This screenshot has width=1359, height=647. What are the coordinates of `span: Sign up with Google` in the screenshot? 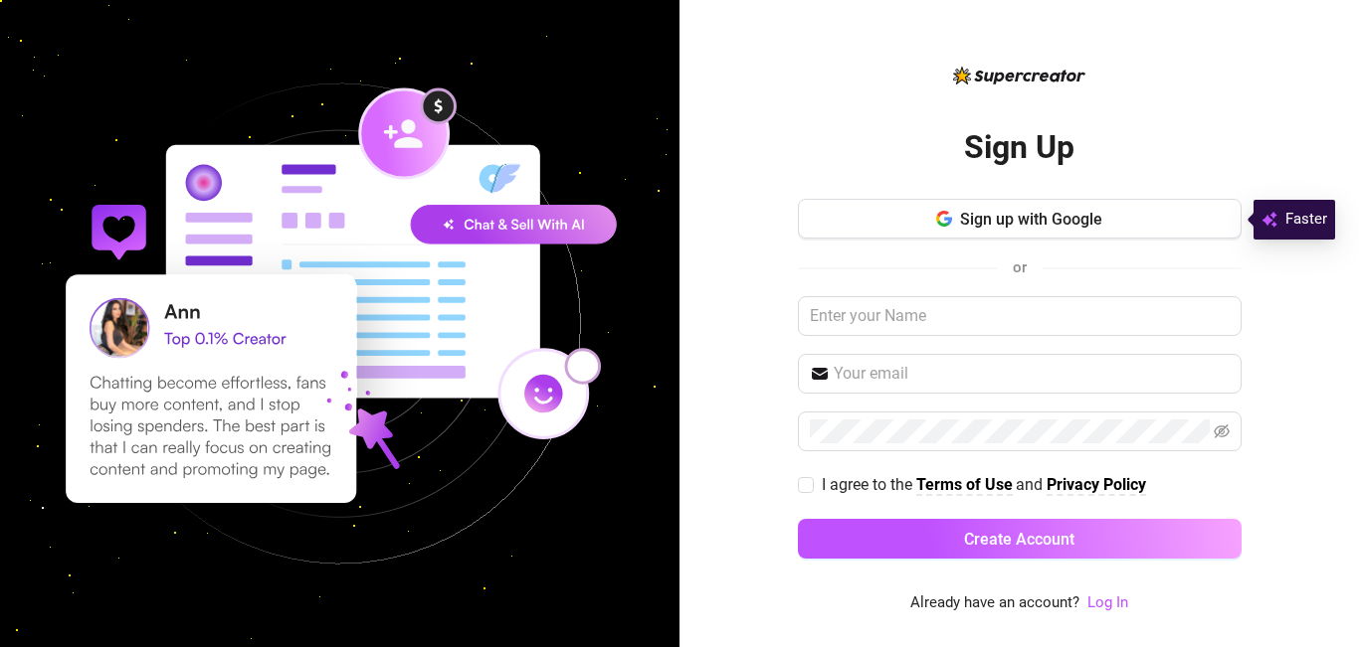 It's located at (1030, 219).